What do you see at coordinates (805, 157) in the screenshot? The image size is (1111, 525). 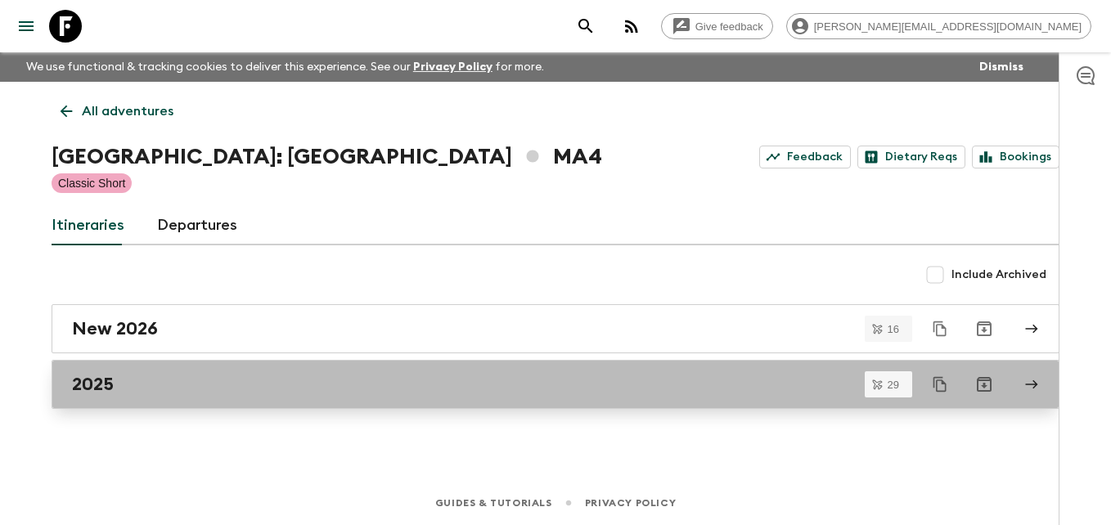 I see `a: Feedback` at bounding box center [805, 157].